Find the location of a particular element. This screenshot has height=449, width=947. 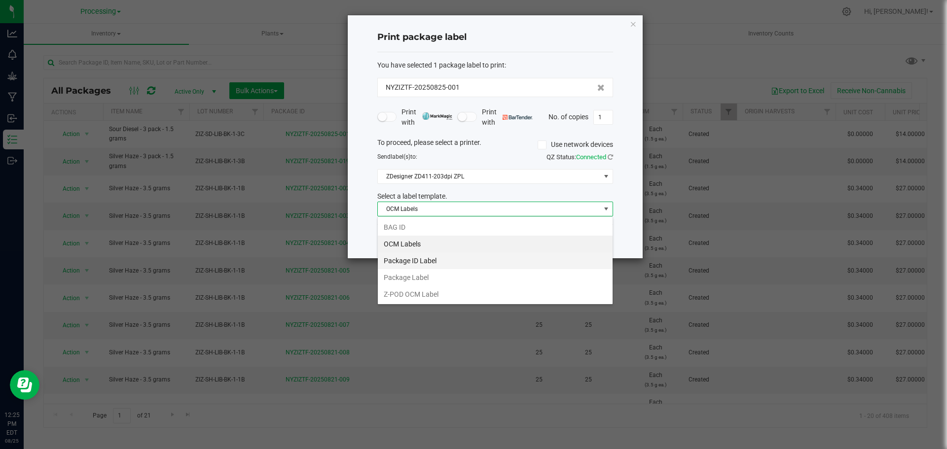

span: You have selected 1 package label to print is located at coordinates (441, 65).